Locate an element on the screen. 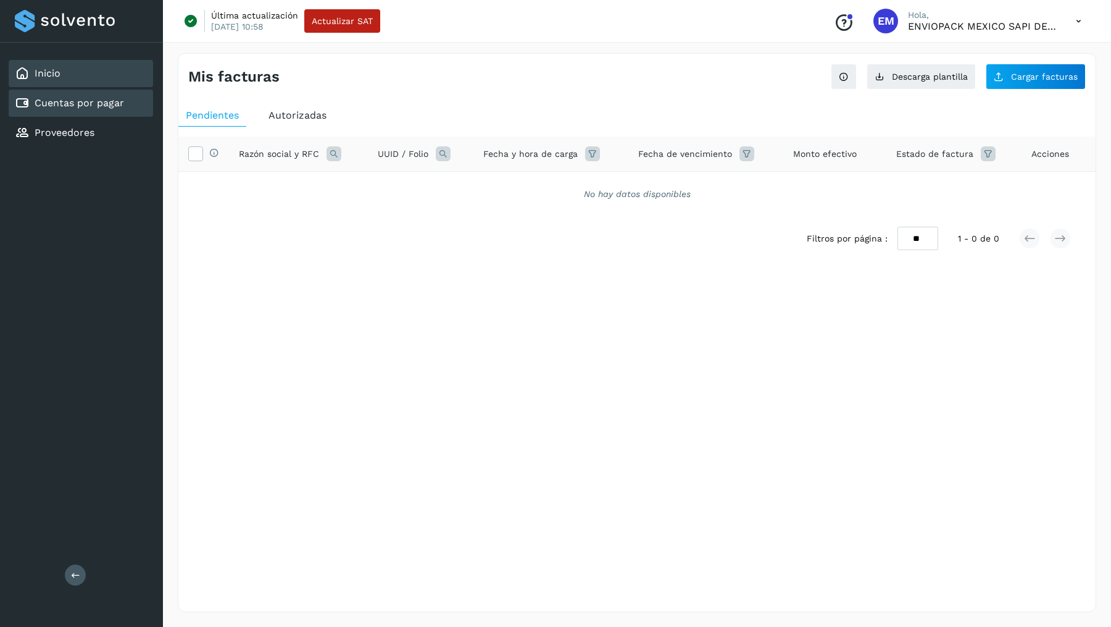 The image size is (1111, 627). span: Fecha y hora de carga is located at coordinates (530, 154).